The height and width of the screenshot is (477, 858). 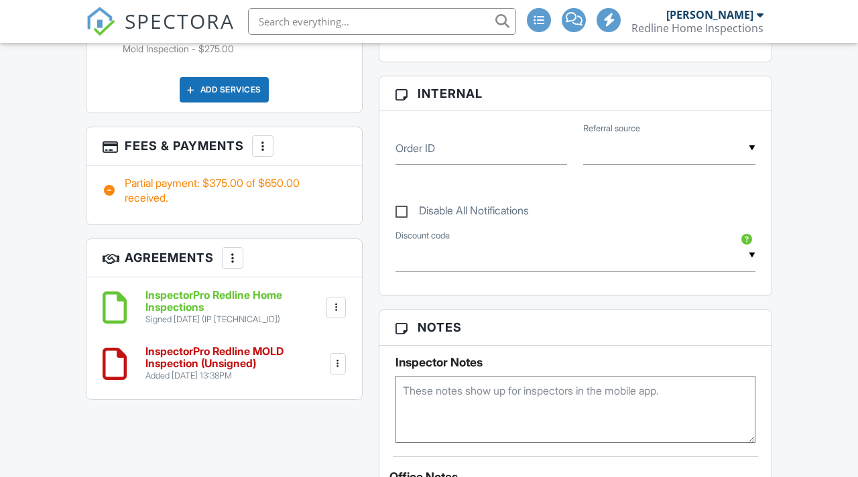 I want to click on h3: Internal, so click(x=575, y=94).